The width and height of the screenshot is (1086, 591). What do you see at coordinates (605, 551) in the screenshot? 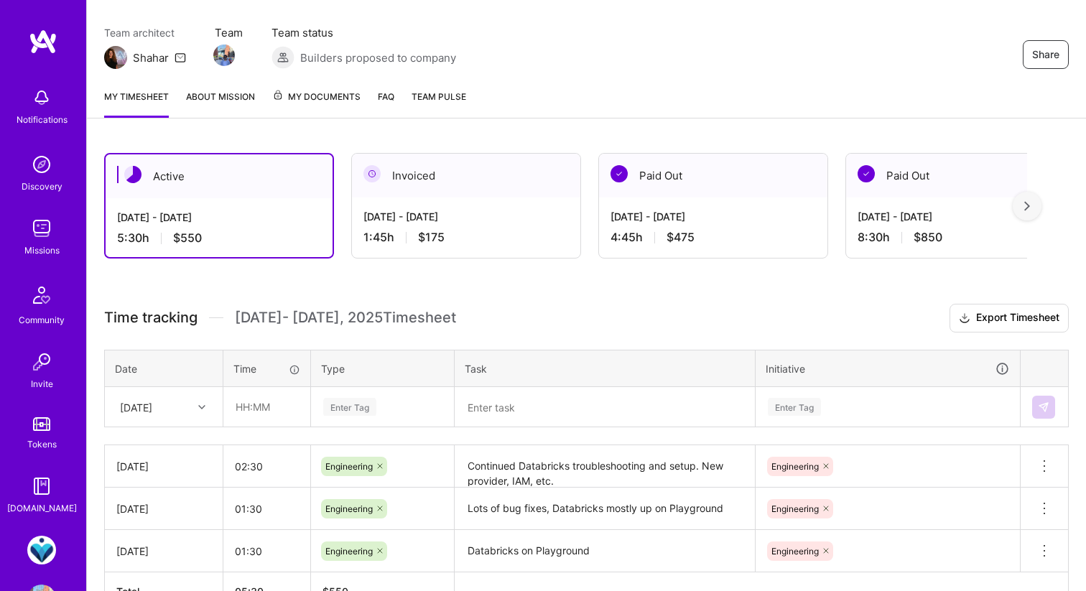
I see `textarea: Databricks on Playground` at bounding box center [605, 551].